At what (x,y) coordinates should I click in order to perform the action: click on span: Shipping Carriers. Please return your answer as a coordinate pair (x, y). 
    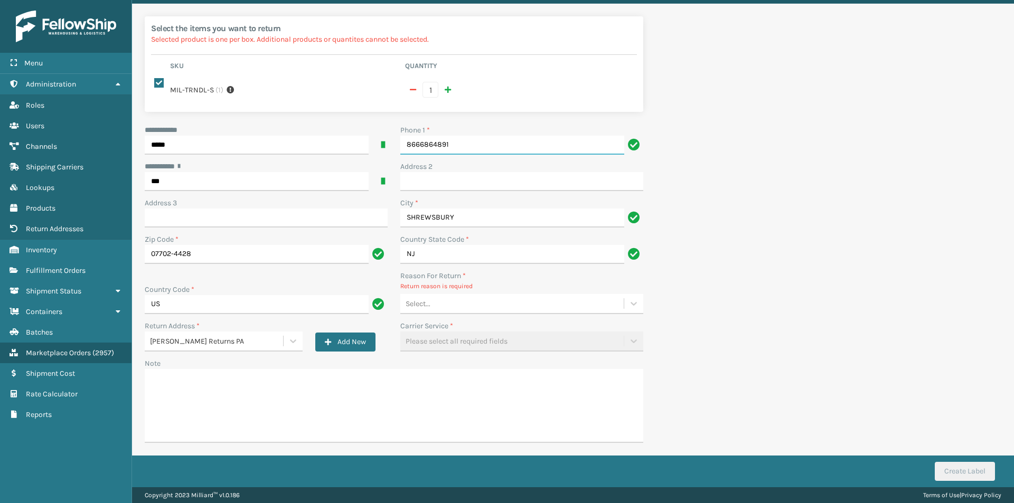
    Looking at the image, I should click on (54, 167).